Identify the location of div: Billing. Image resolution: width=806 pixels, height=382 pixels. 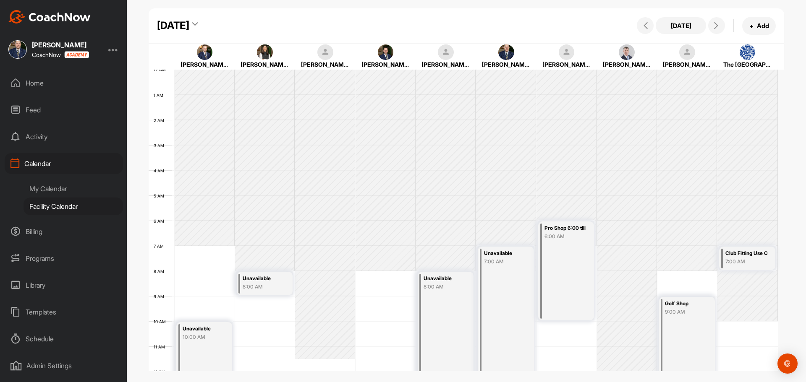
(64, 232).